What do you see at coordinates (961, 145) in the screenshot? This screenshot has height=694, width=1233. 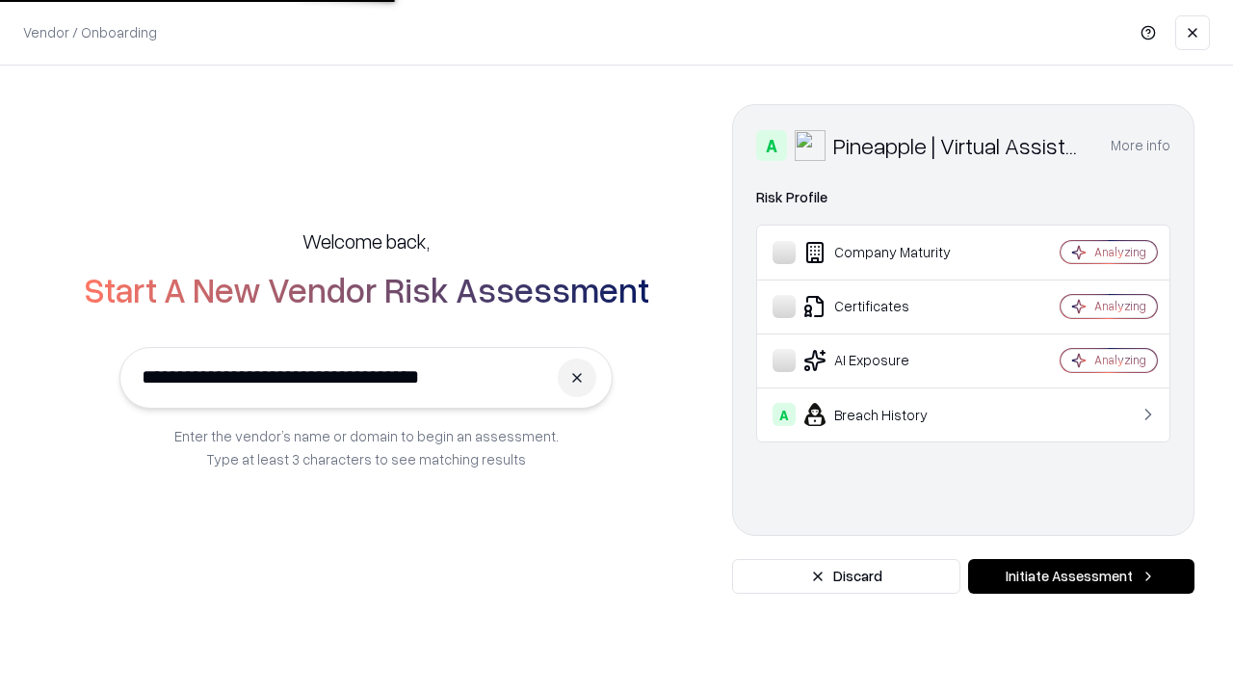 I see `div: Pineapple | Virtual Assistant Agency` at bounding box center [961, 145].